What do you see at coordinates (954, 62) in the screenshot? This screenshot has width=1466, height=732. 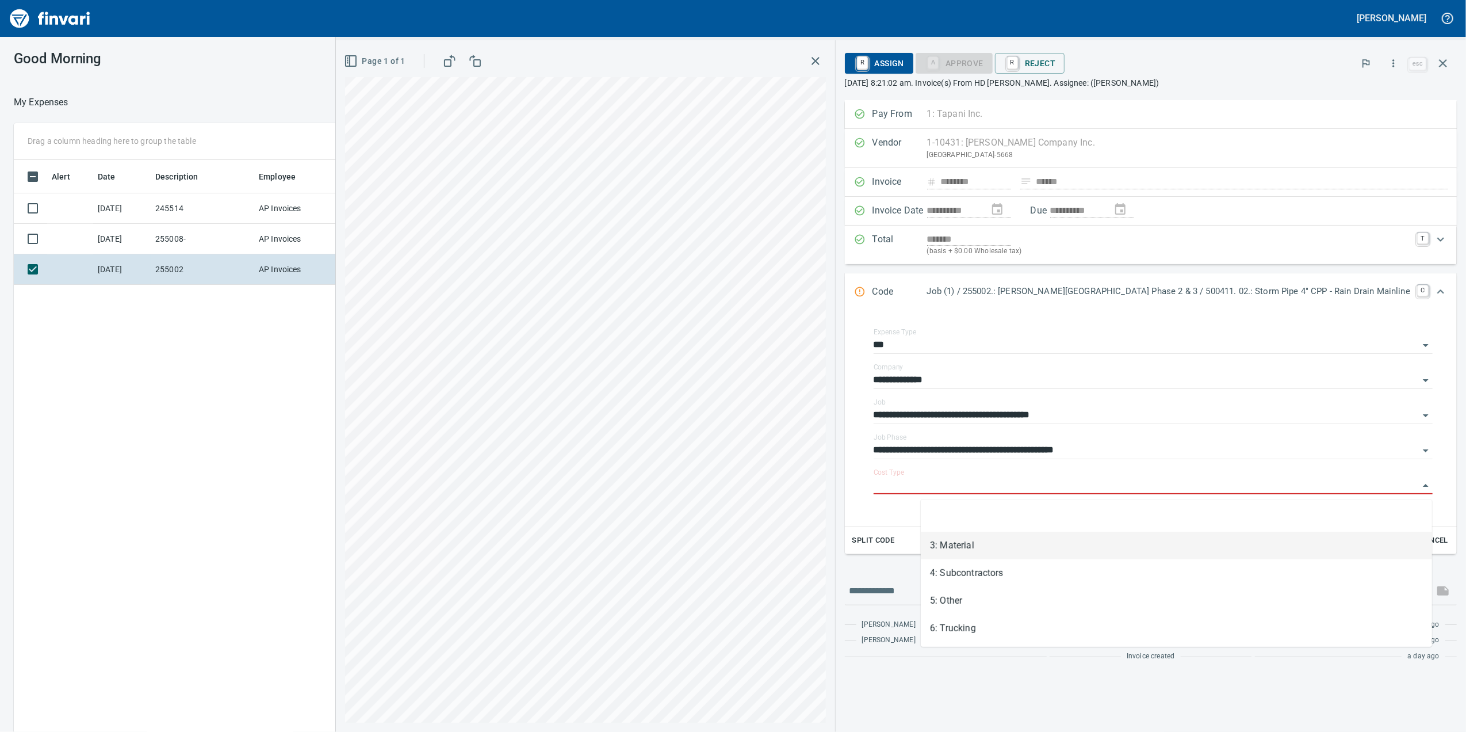 I see `div: Cost Type required` at bounding box center [954, 62].